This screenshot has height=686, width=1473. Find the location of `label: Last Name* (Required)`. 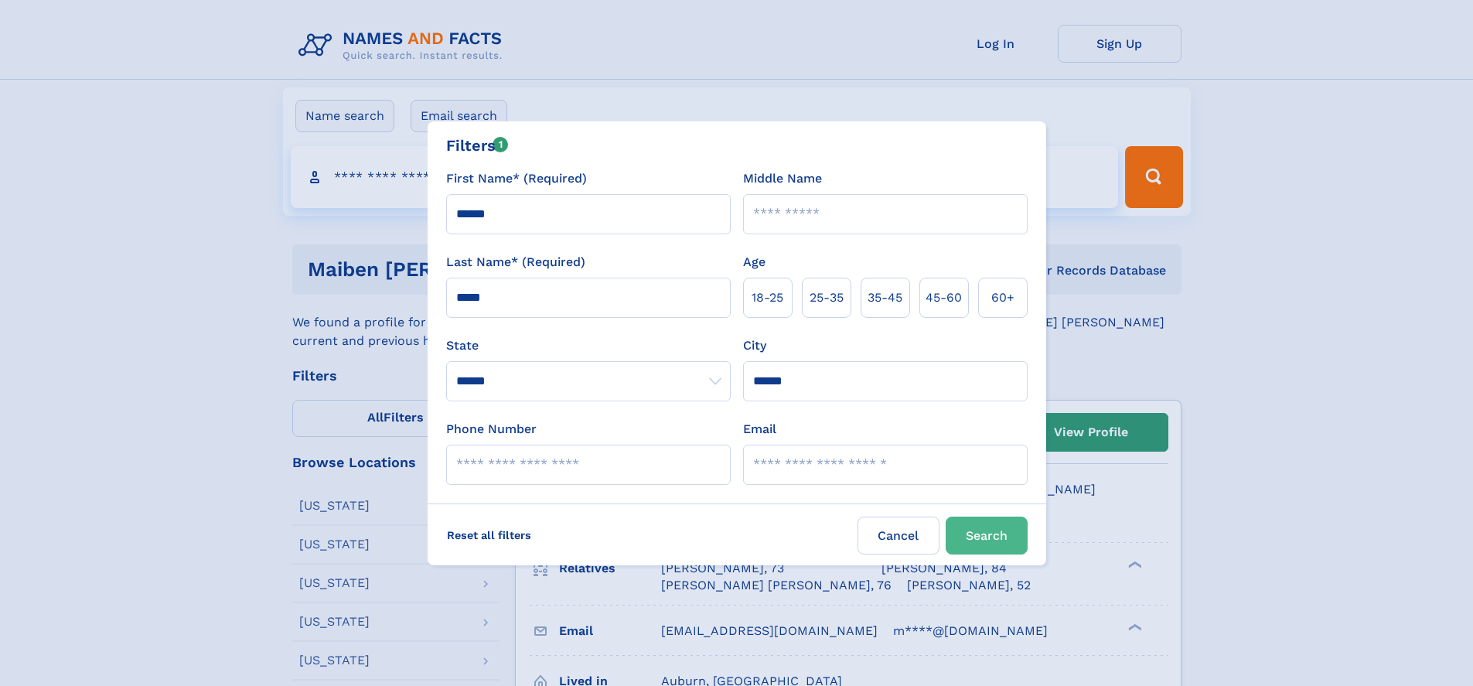

label: Last Name* (Required) is located at coordinates (516, 262).